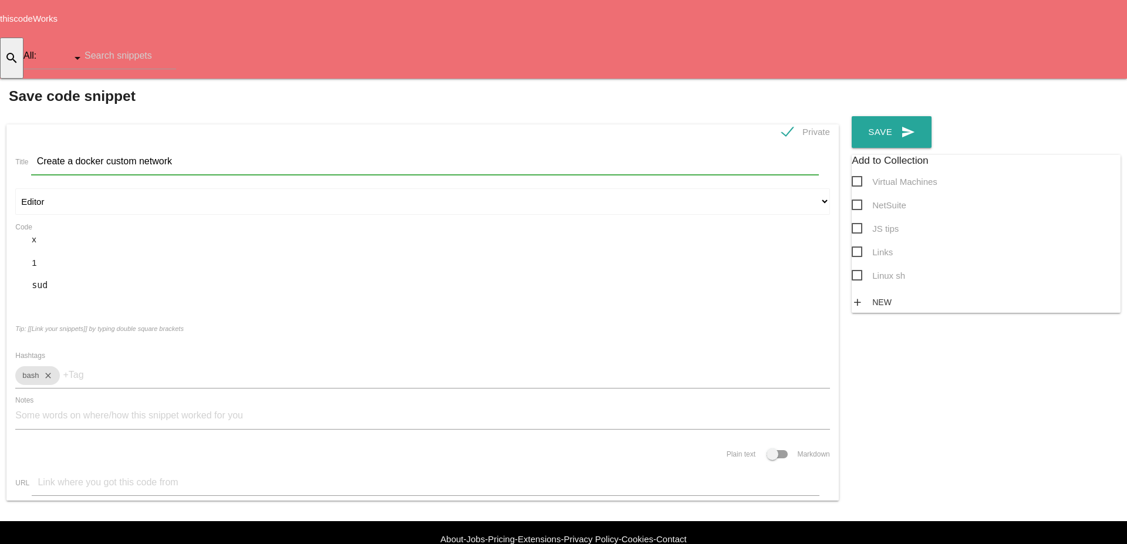 This screenshot has width=1127, height=544. Describe the element at coordinates (637, 539) in the screenshot. I see `a: Cookies` at that location.